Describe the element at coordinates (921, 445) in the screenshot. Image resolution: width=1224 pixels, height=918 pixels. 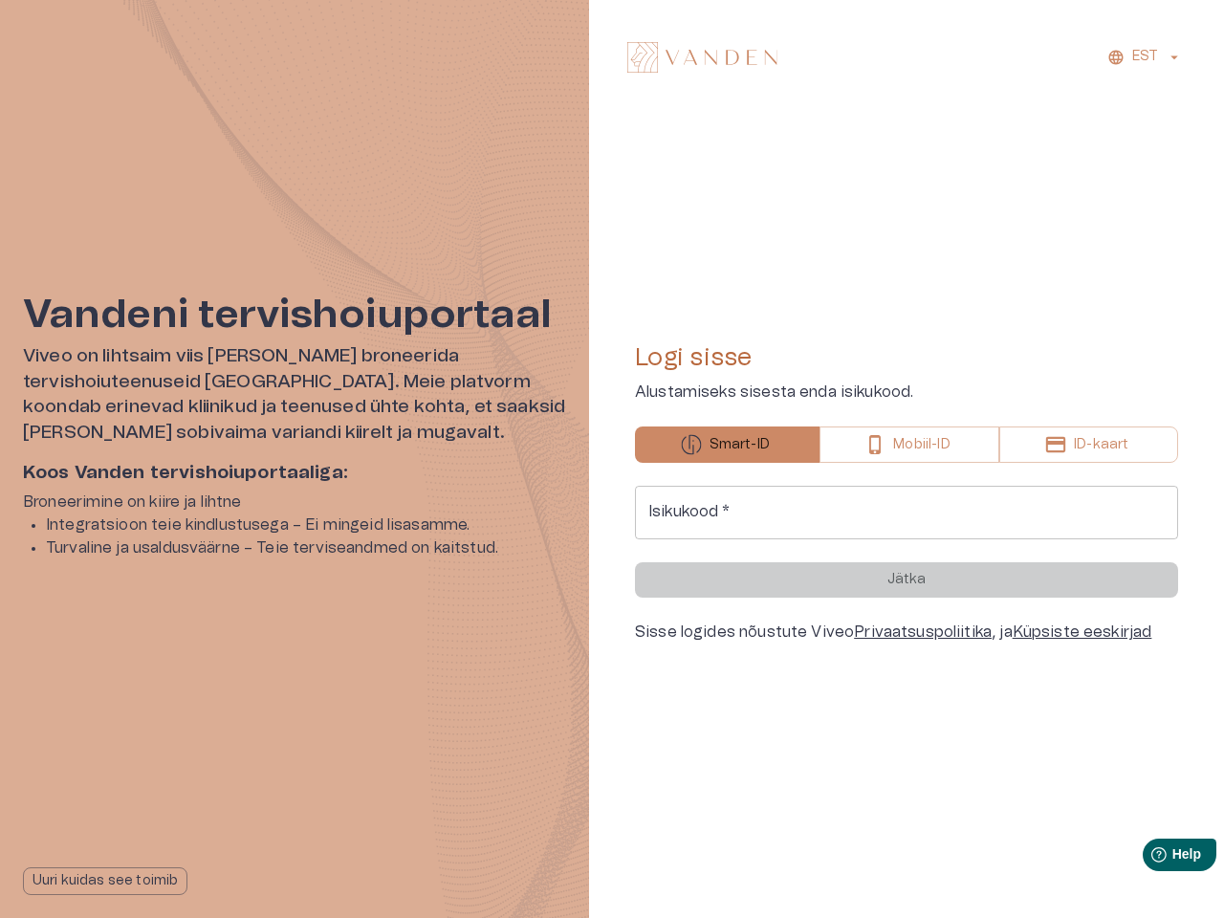
I see `p: Mobiil-ID` at that location.